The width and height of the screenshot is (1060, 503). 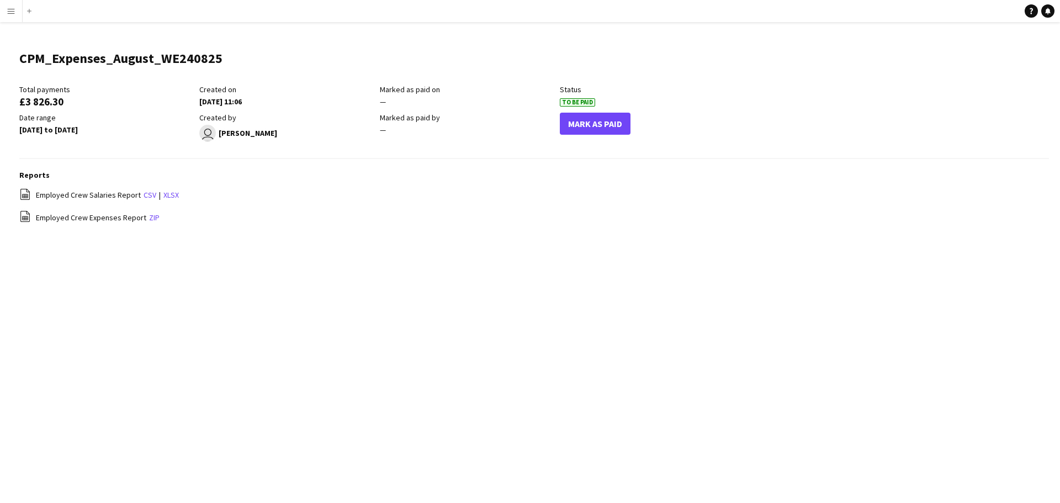 What do you see at coordinates (534, 175) in the screenshot?
I see `h3: Reports` at bounding box center [534, 175].